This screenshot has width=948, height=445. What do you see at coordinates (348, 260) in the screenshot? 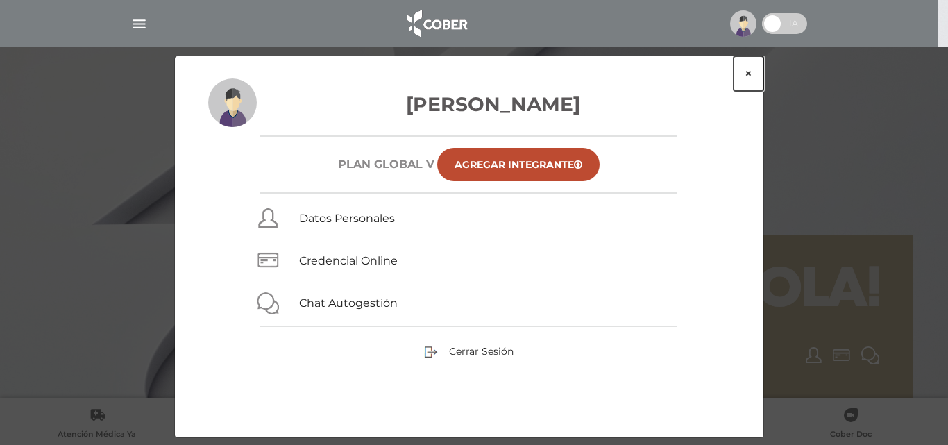
I see `a: Credencial Online` at bounding box center [348, 260].